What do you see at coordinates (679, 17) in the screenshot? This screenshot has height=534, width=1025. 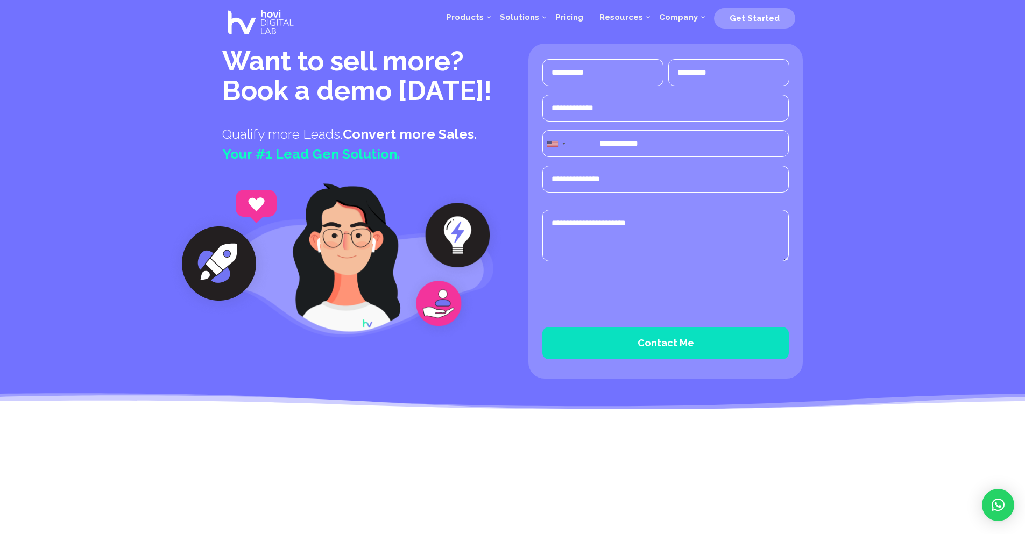 I see `a: Company` at bounding box center [679, 17].